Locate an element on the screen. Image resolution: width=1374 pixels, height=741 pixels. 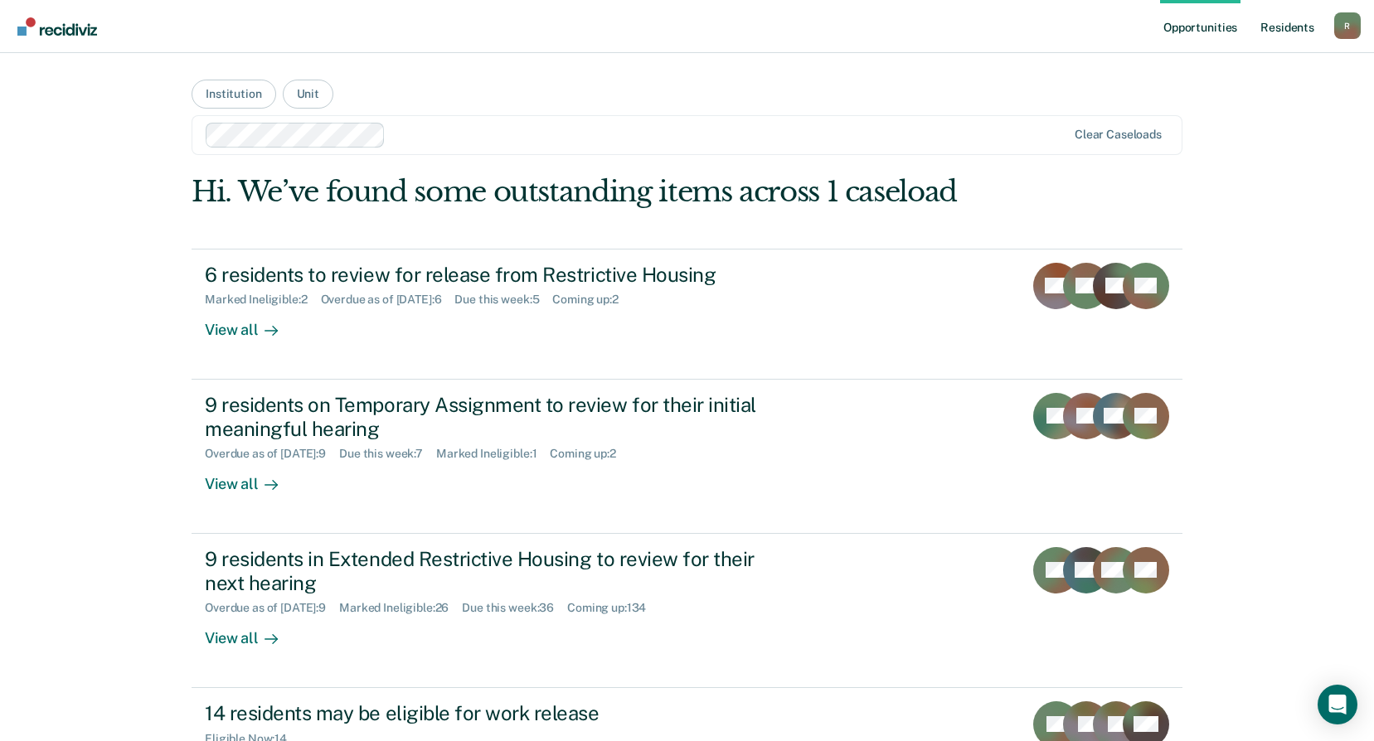
button: Profile dropdown button is located at coordinates (1347, 26).